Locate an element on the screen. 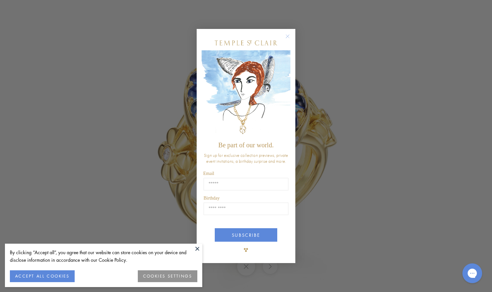 This screenshot has width=492, height=292. button: Close dialog is located at coordinates (291, 39).